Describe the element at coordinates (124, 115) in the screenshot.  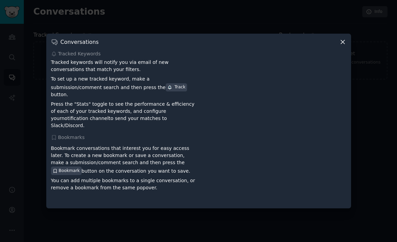
I see `p: Press the "Stats" toggle to see the performance & efficiency of each of your tracked keywords, an...` at that location.